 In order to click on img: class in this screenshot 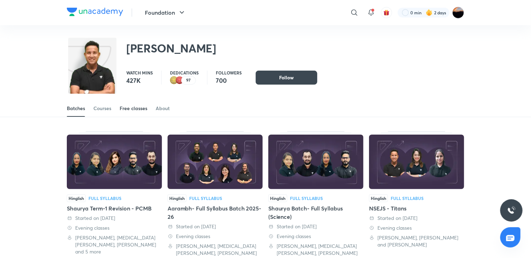, I will do `click(92, 74)`.